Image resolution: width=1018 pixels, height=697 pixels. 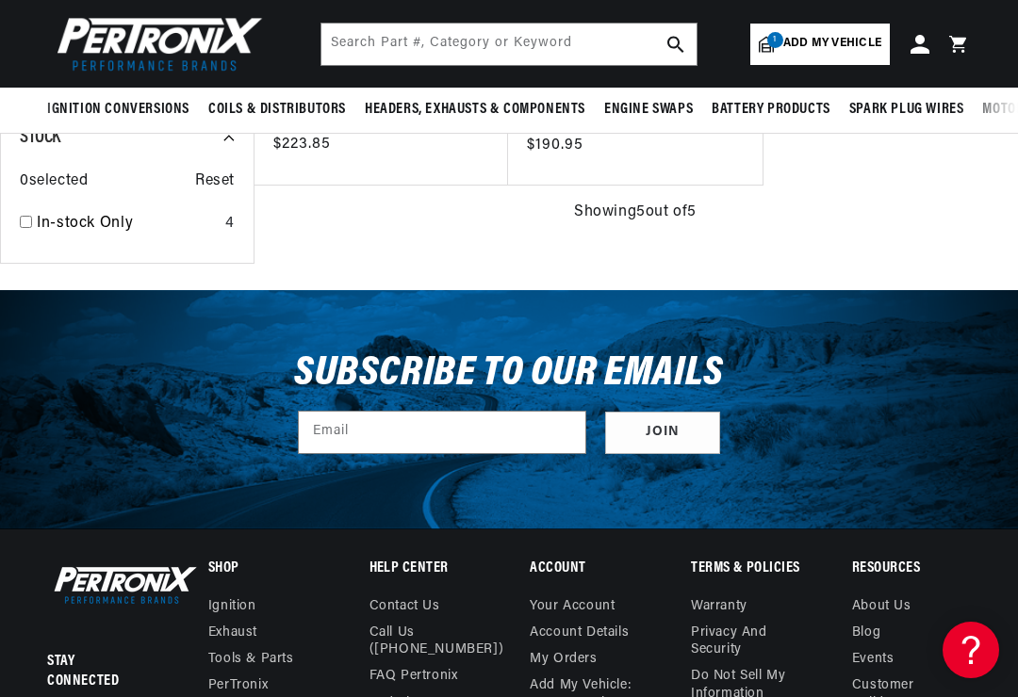 What do you see at coordinates (40, 138) in the screenshot?
I see `span: Stock` at bounding box center [40, 138].